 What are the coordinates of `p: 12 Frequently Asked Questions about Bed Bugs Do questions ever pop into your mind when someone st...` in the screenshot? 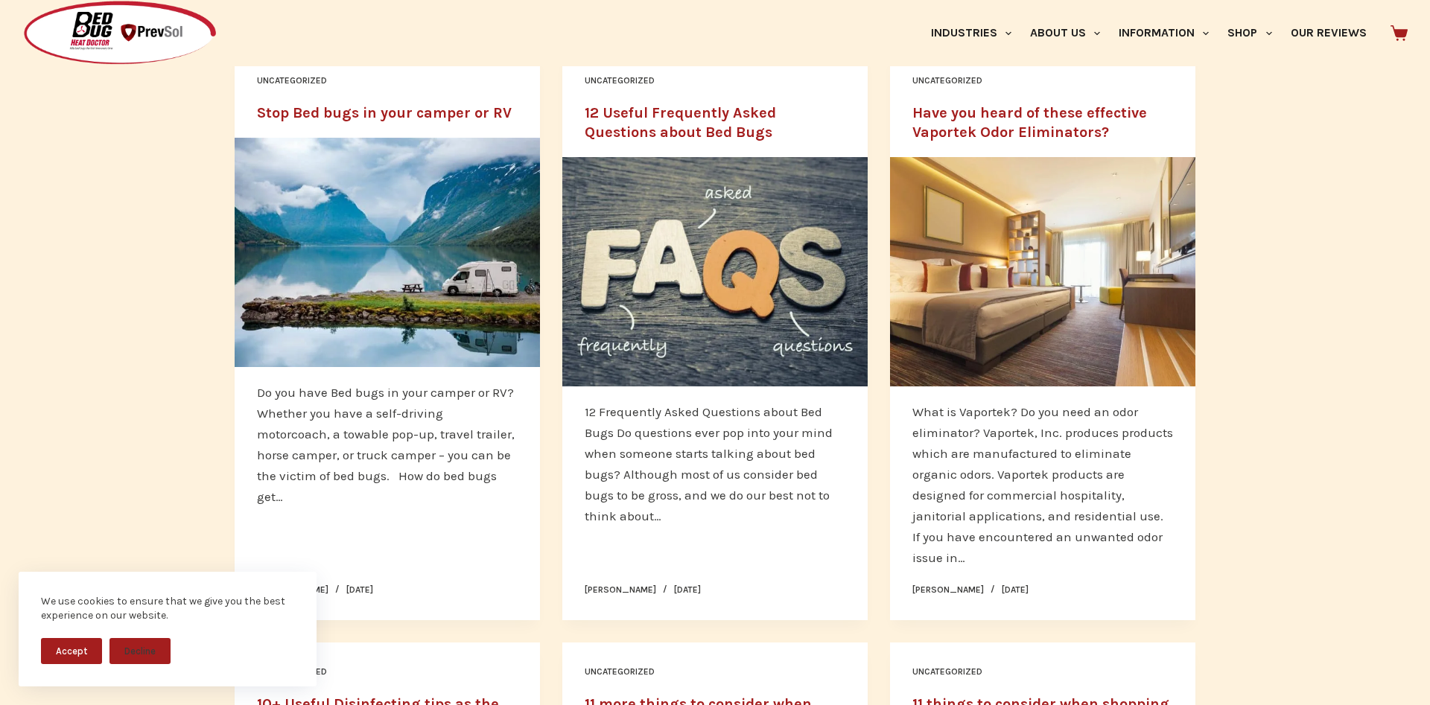 It's located at (715, 464).